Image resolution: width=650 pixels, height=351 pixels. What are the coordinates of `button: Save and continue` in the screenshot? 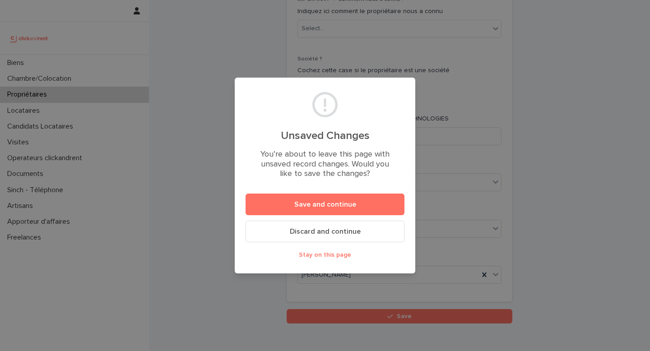 It's located at (325, 205).